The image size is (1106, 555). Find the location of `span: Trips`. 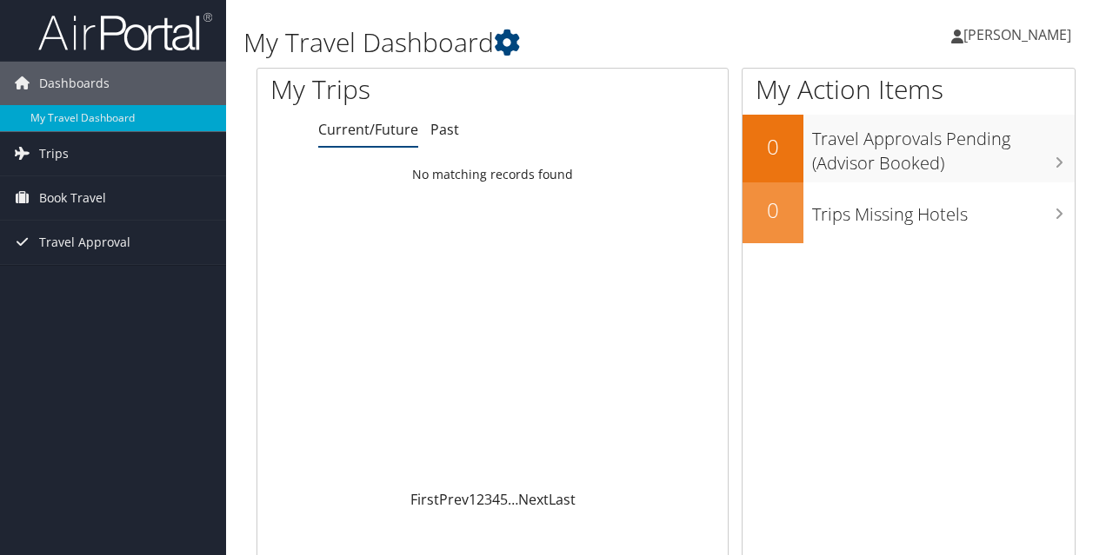

span: Trips is located at coordinates (54, 154).